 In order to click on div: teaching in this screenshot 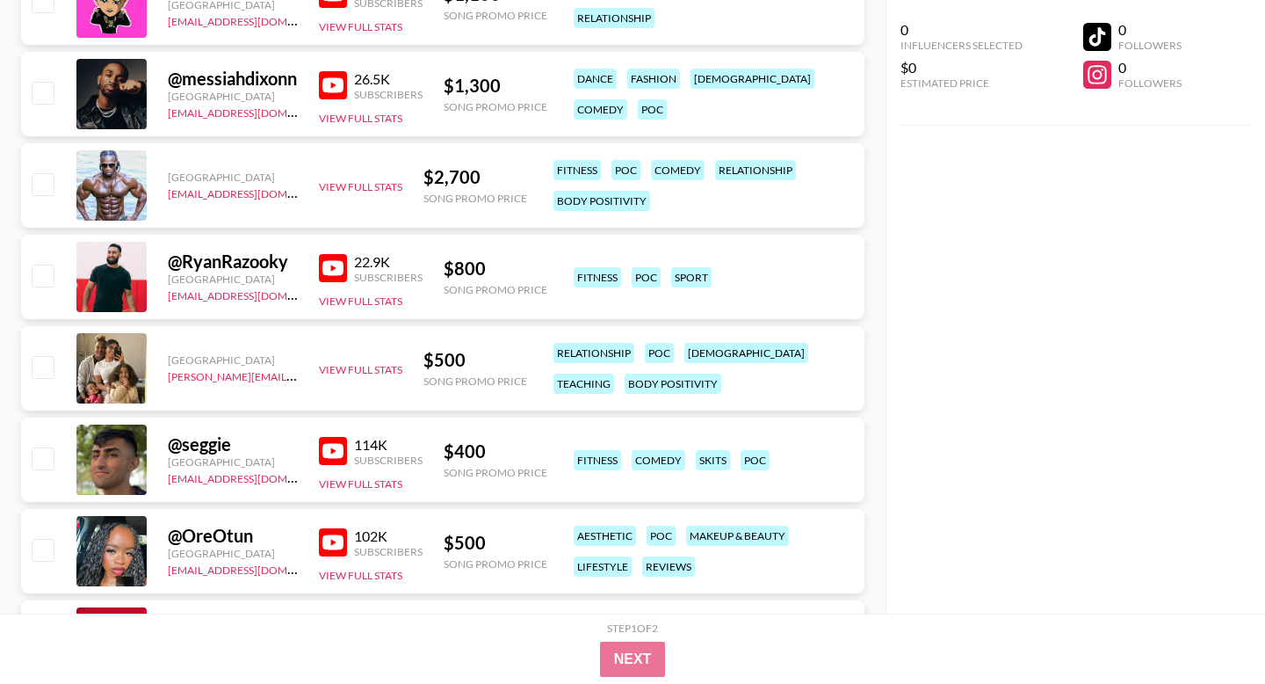, I will do `click(583, 383)`.